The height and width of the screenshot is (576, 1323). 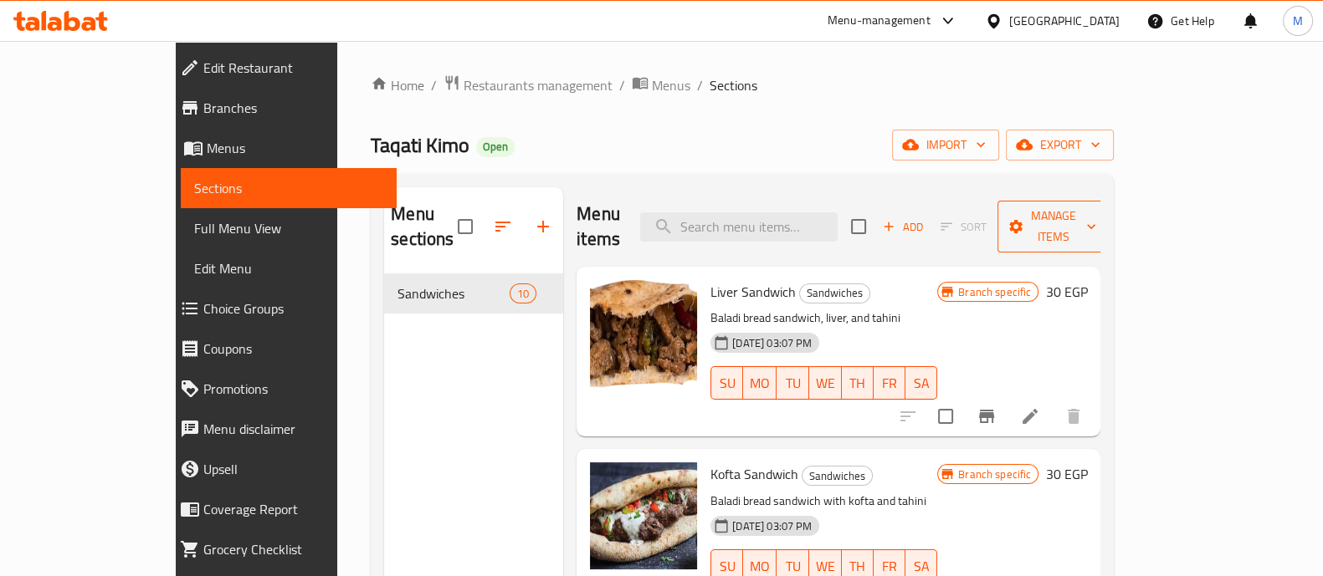 I want to click on a: Upsell, so click(x=281, y=469).